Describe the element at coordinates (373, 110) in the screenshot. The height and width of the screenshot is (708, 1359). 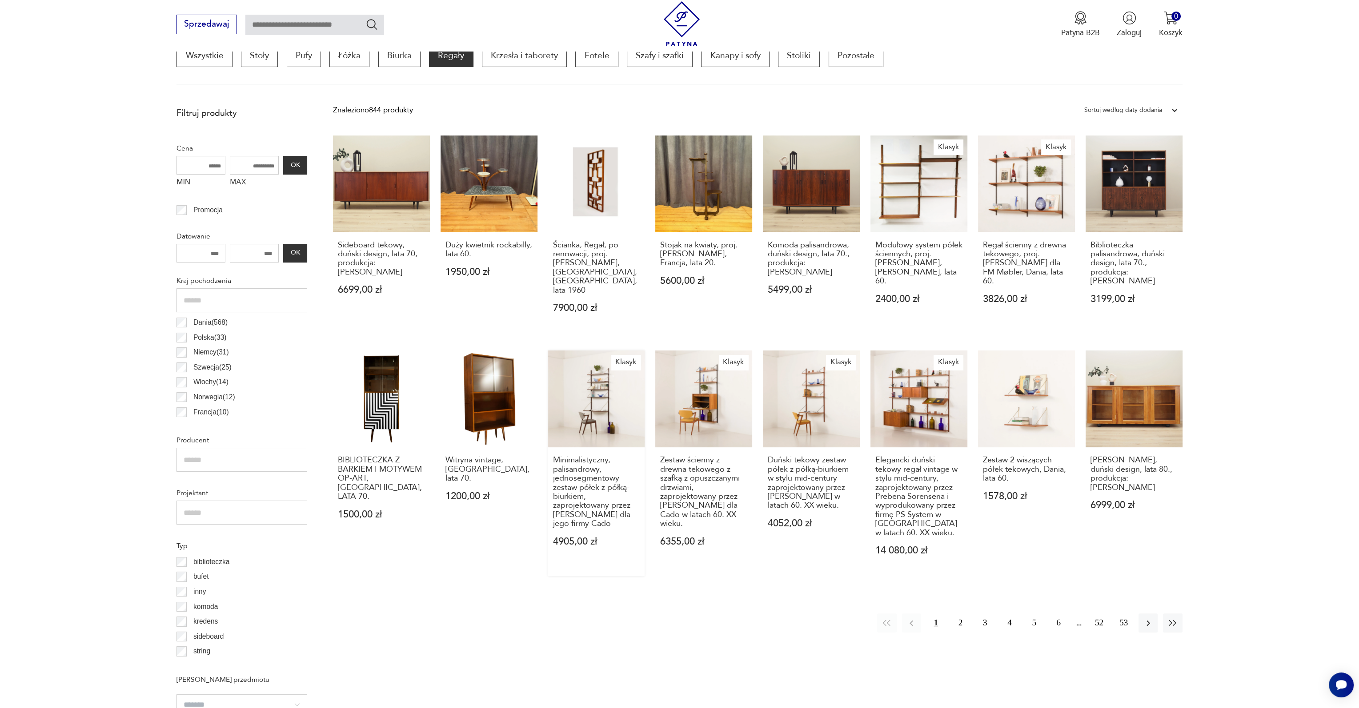
I see `div: Znaleziono 844 produkty` at that location.